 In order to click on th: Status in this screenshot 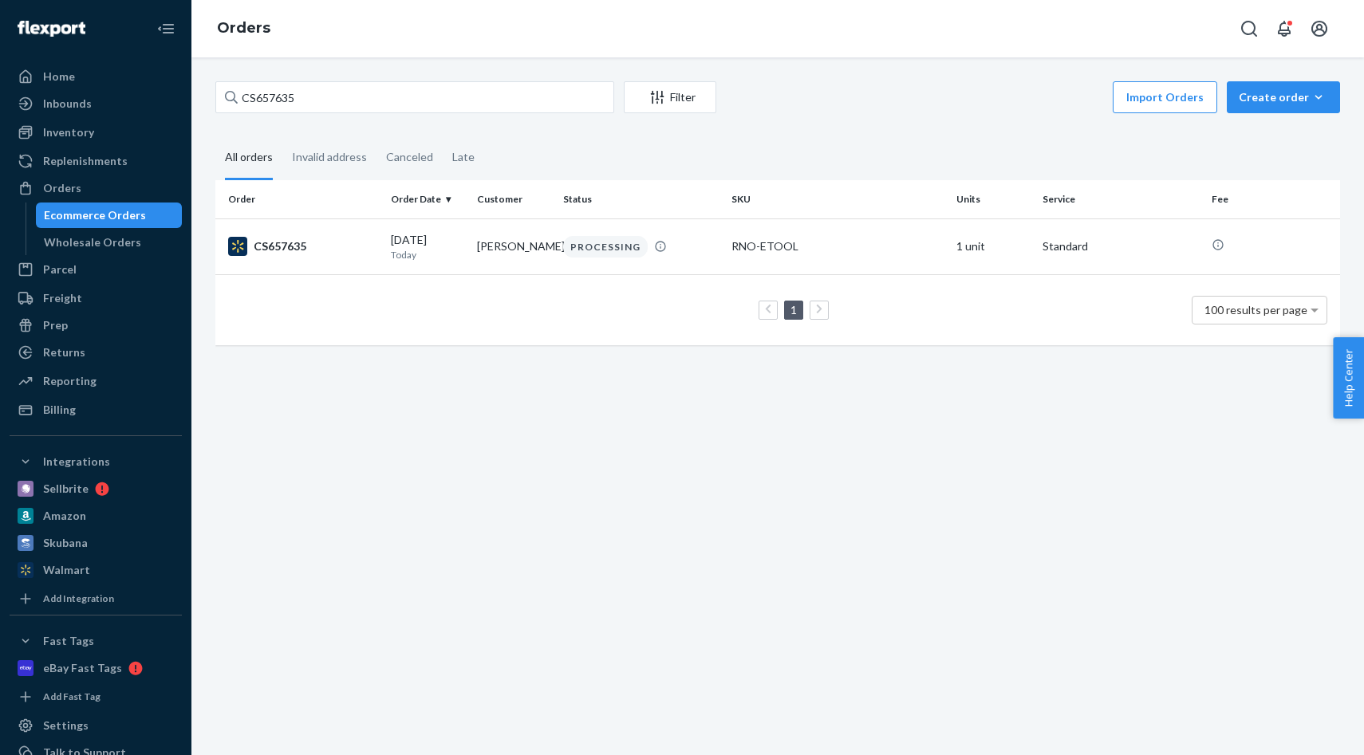, I will do `click(641, 199)`.